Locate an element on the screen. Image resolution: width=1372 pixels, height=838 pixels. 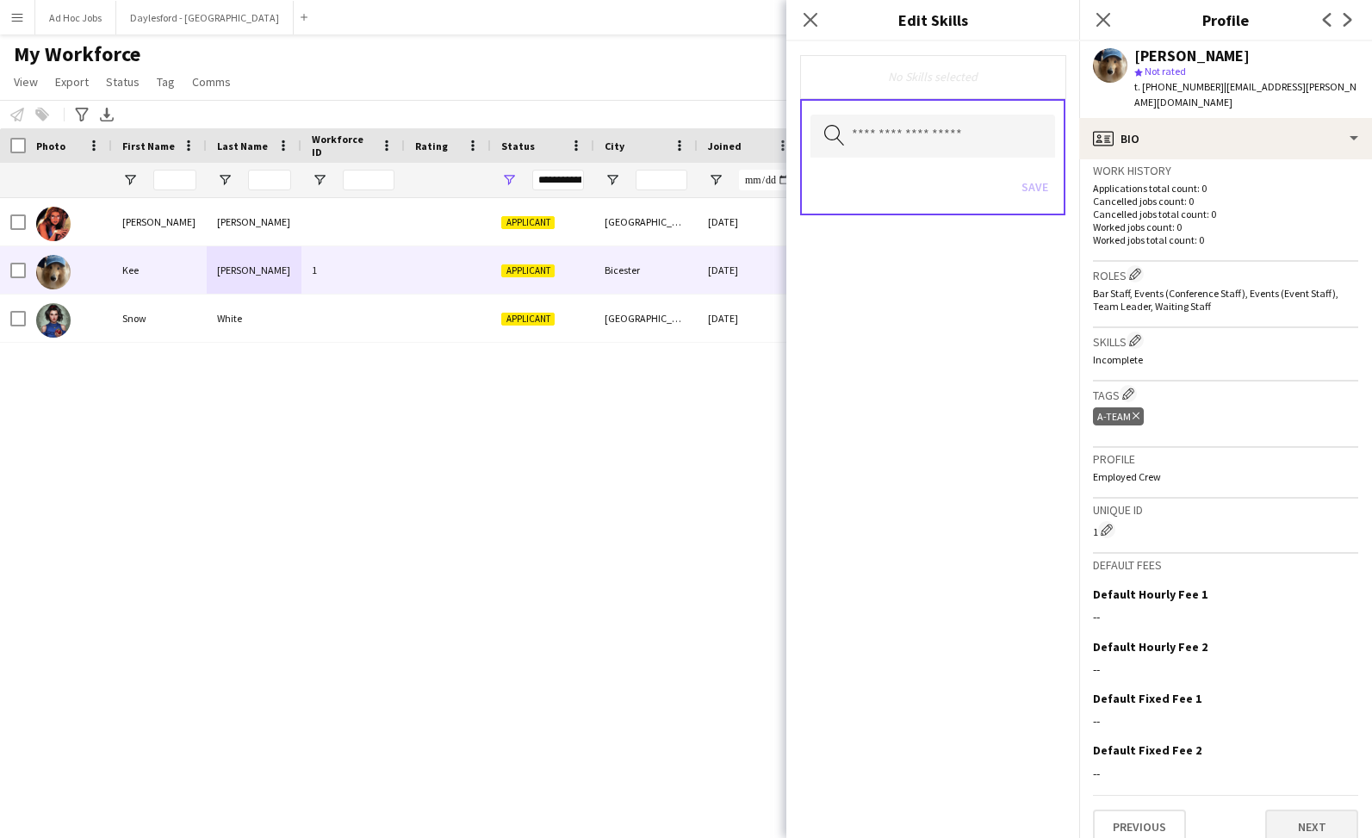
img: Snow White is located at coordinates (53, 320).